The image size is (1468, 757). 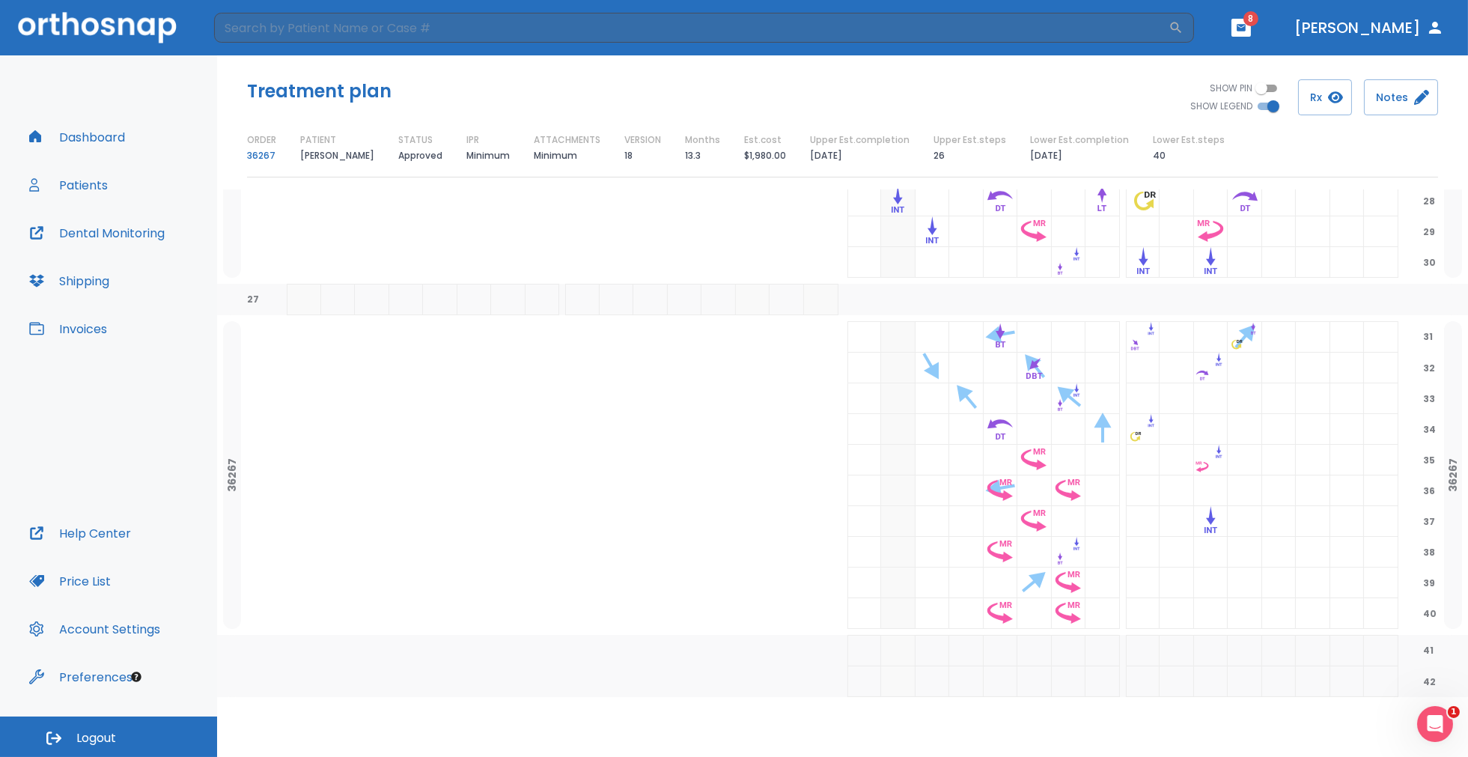 What do you see at coordinates (693, 156) in the screenshot?
I see `p: 13.3` at bounding box center [693, 156].